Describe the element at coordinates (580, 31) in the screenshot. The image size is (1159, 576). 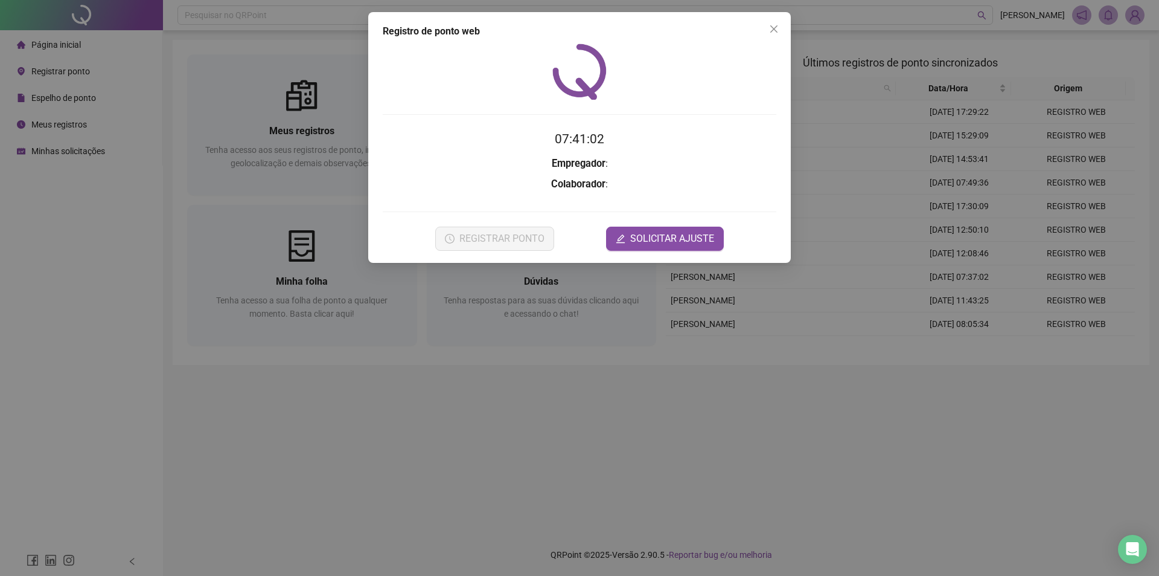
I see `div: Registro de ponto web` at that location.